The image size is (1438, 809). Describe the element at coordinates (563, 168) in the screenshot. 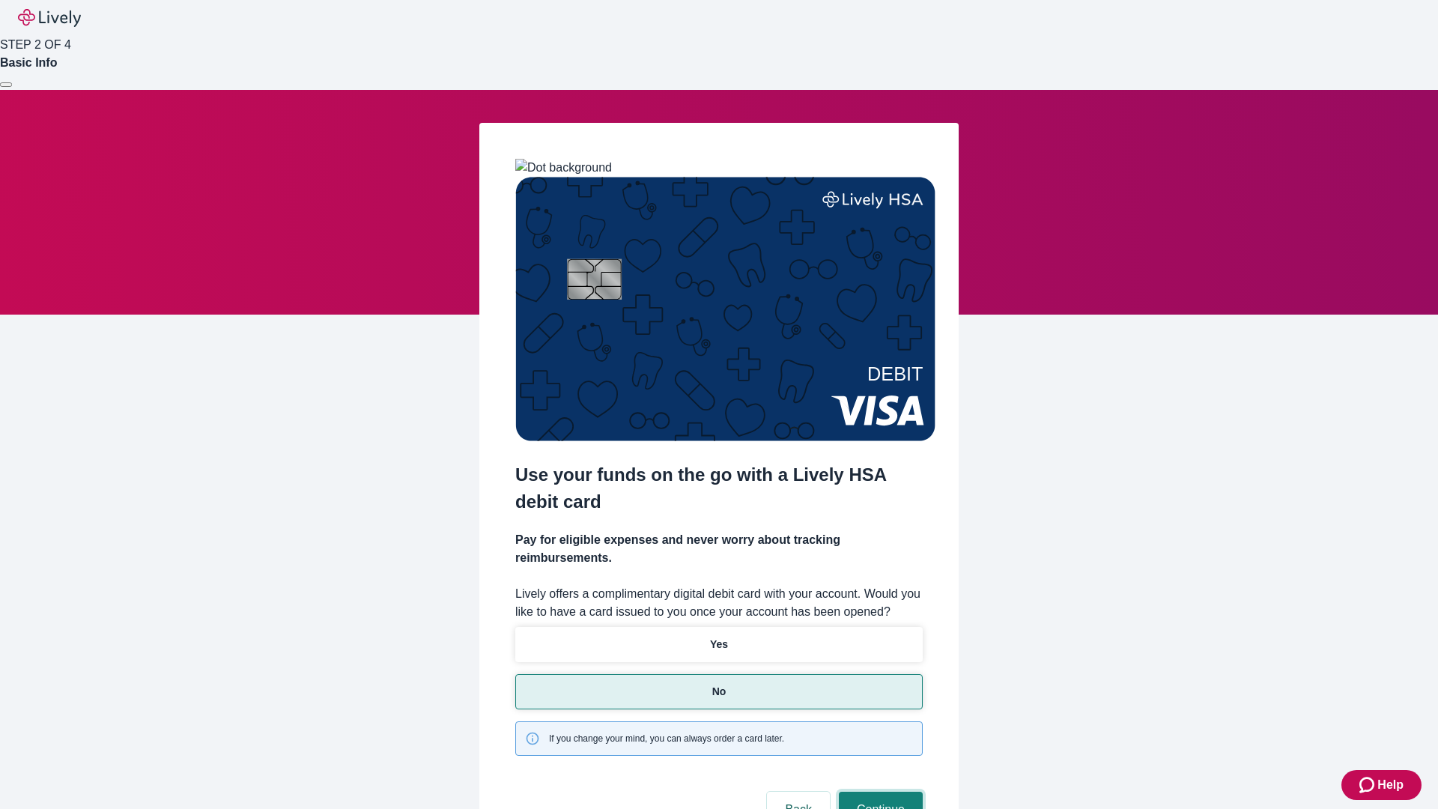

I see `img: Dot background` at that location.